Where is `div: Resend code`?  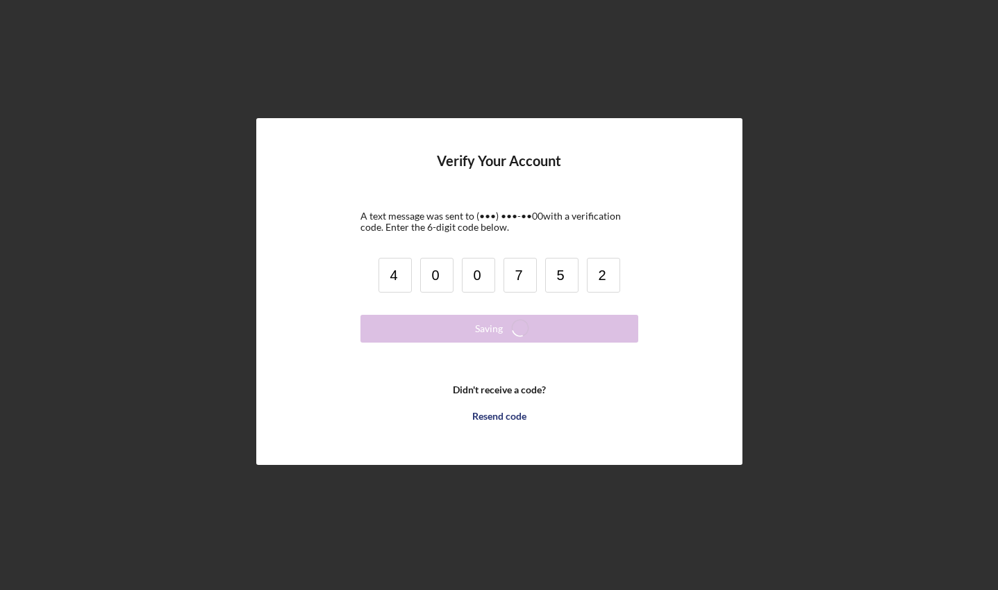 div: Resend code is located at coordinates (499, 416).